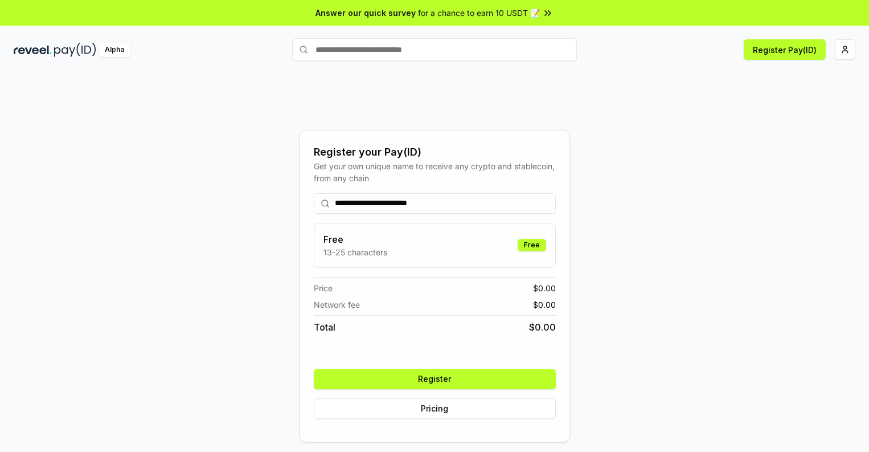 The height and width of the screenshot is (452, 869). I want to click on button: Register, so click(435, 379).